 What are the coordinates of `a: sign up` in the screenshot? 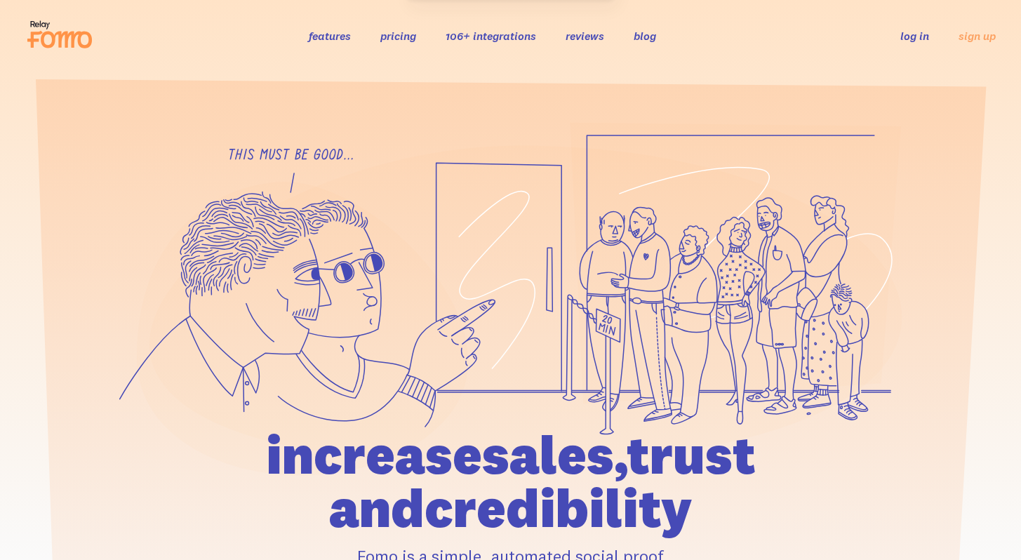 It's located at (977, 36).